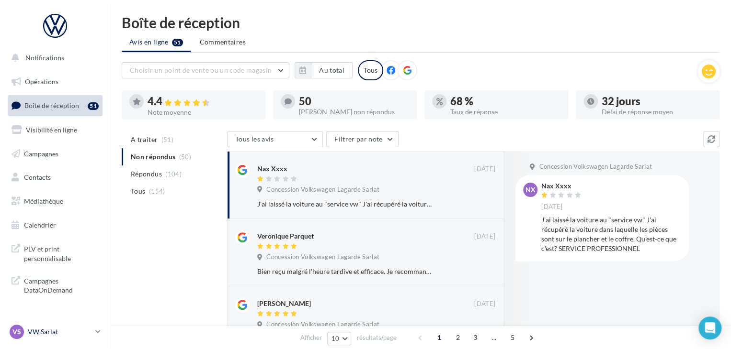 Image resolution: width=731 pixels, height=349 pixels. Describe the element at coordinates (45, 57) in the screenshot. I see `span: Notifications` at that location.